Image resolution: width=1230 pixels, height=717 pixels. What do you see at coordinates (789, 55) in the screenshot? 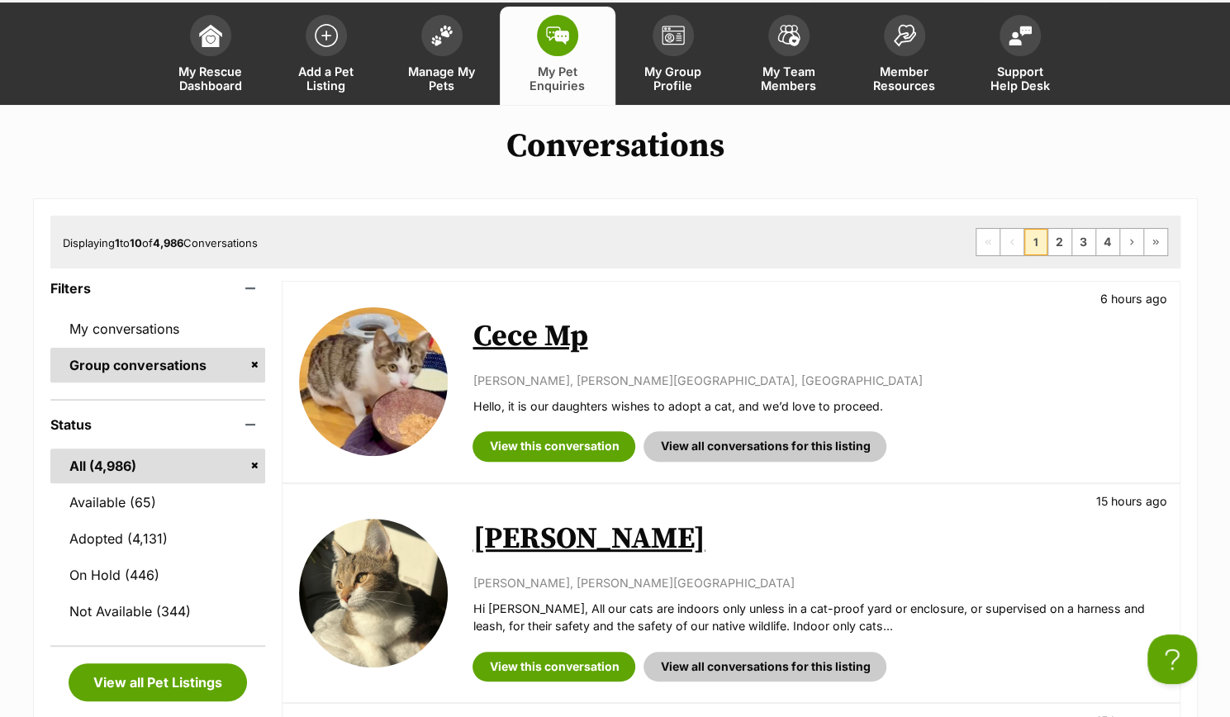
I see `a: My Team Members` at bounding box center [789, 55].